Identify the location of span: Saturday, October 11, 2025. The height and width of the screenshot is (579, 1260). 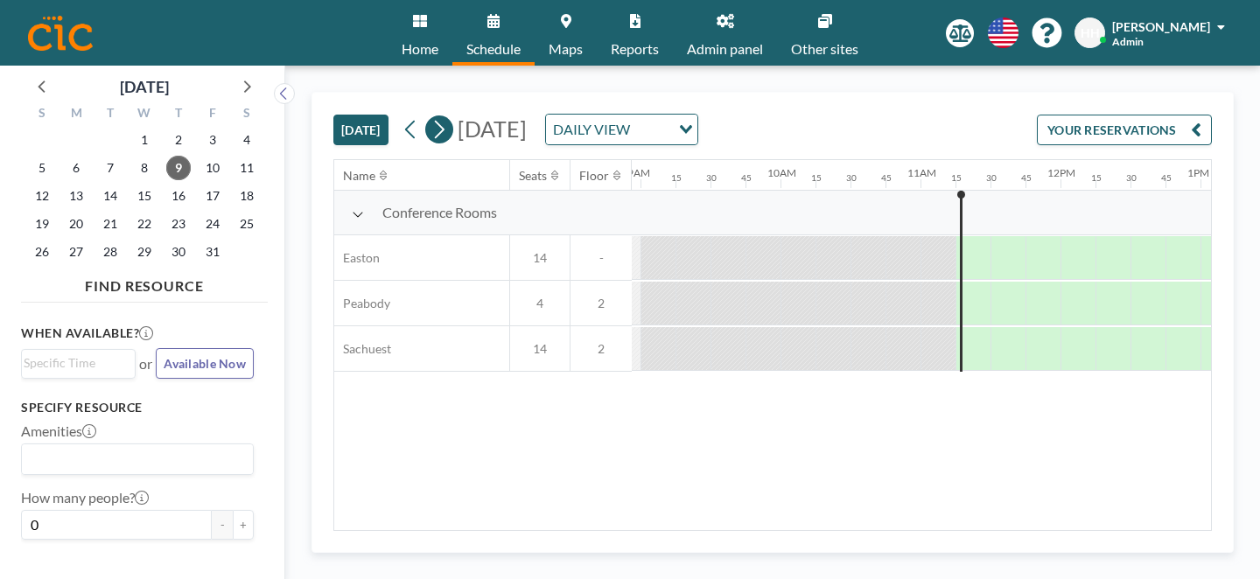
(247, 168).